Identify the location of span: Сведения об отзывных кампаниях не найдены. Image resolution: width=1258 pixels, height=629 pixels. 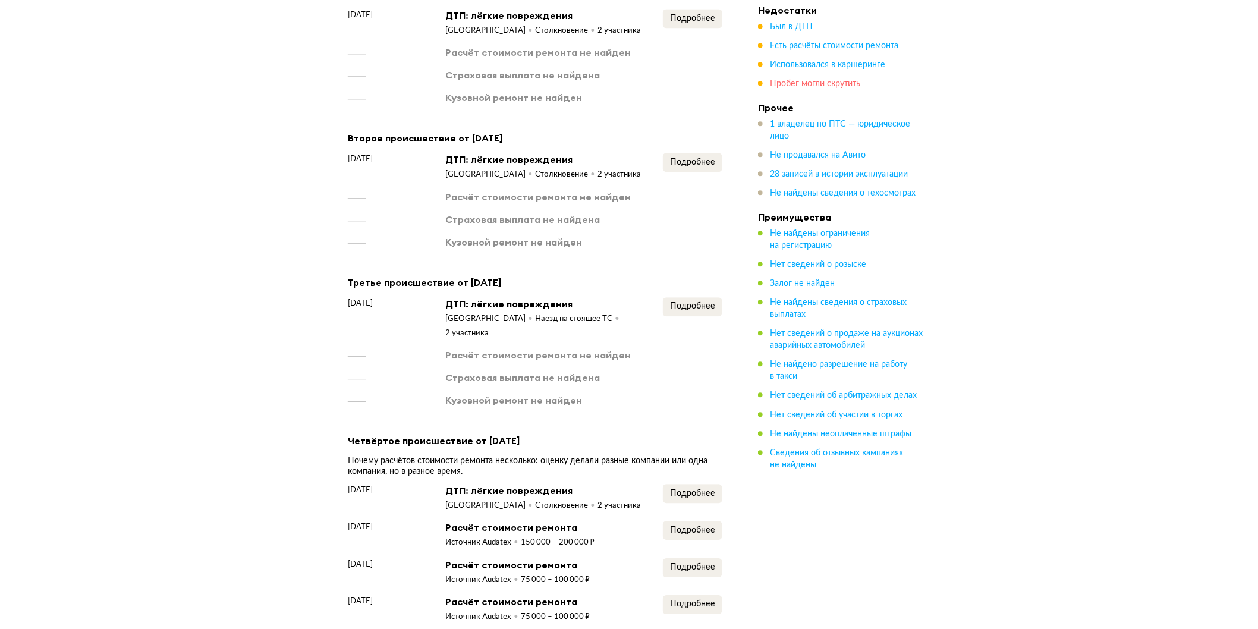
(836, 459).